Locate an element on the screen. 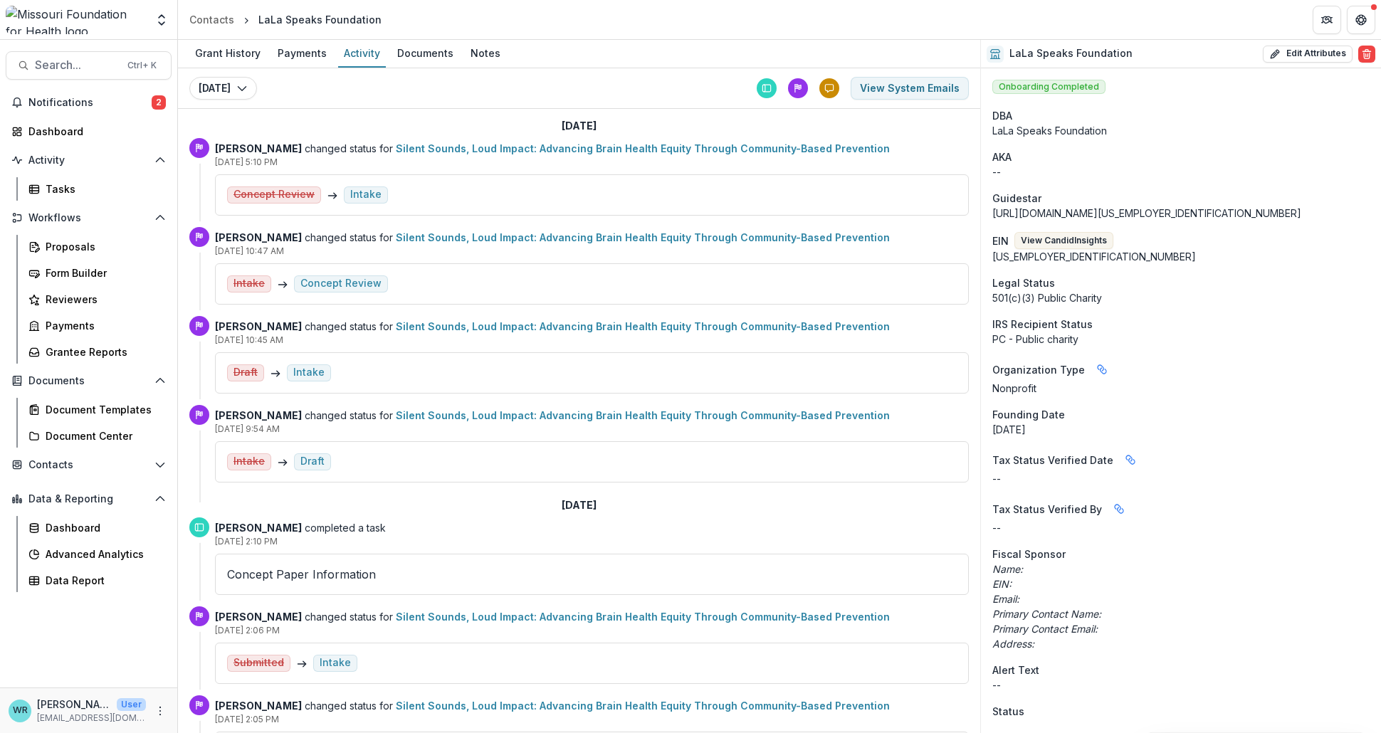  img: Missouri Foundation for Health logo is located at coordinates (75, 20).